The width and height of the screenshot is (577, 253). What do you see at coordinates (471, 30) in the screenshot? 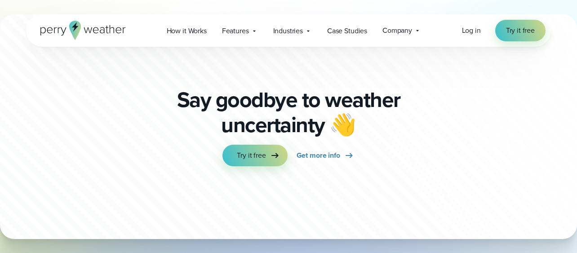
I see `span: Log in` at bounding box center [471, 30].